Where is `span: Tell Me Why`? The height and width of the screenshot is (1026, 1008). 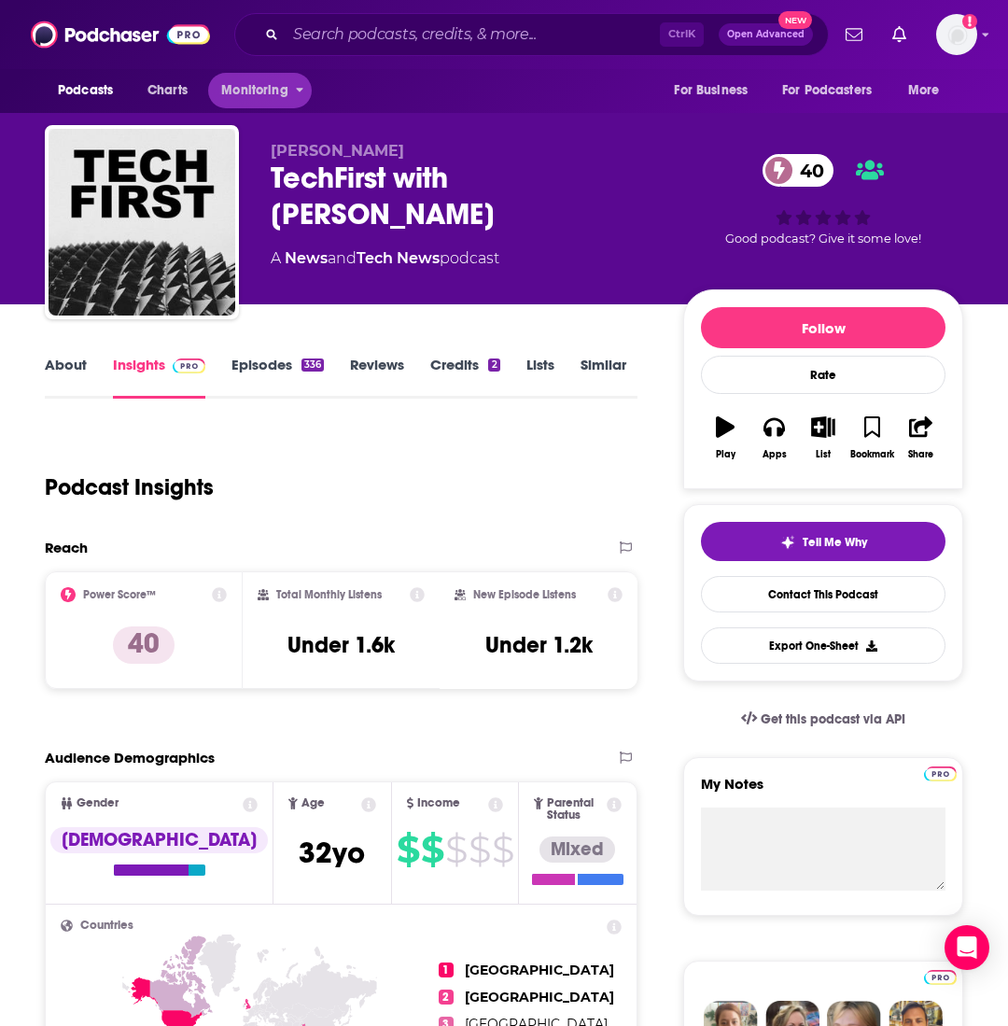 span: Tell Me Why is located at coordinates (835, 542).